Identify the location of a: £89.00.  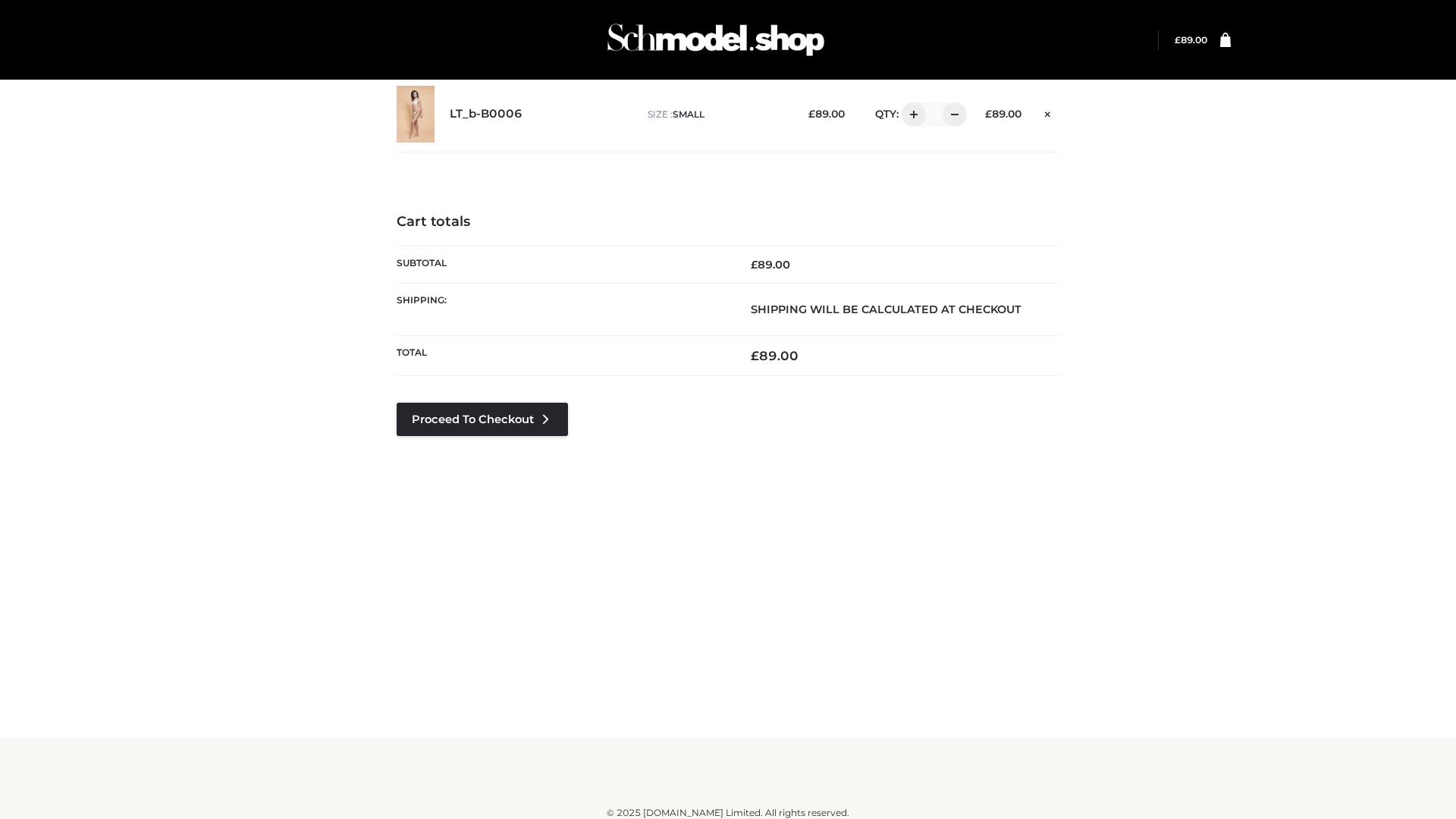
(1191, 40).